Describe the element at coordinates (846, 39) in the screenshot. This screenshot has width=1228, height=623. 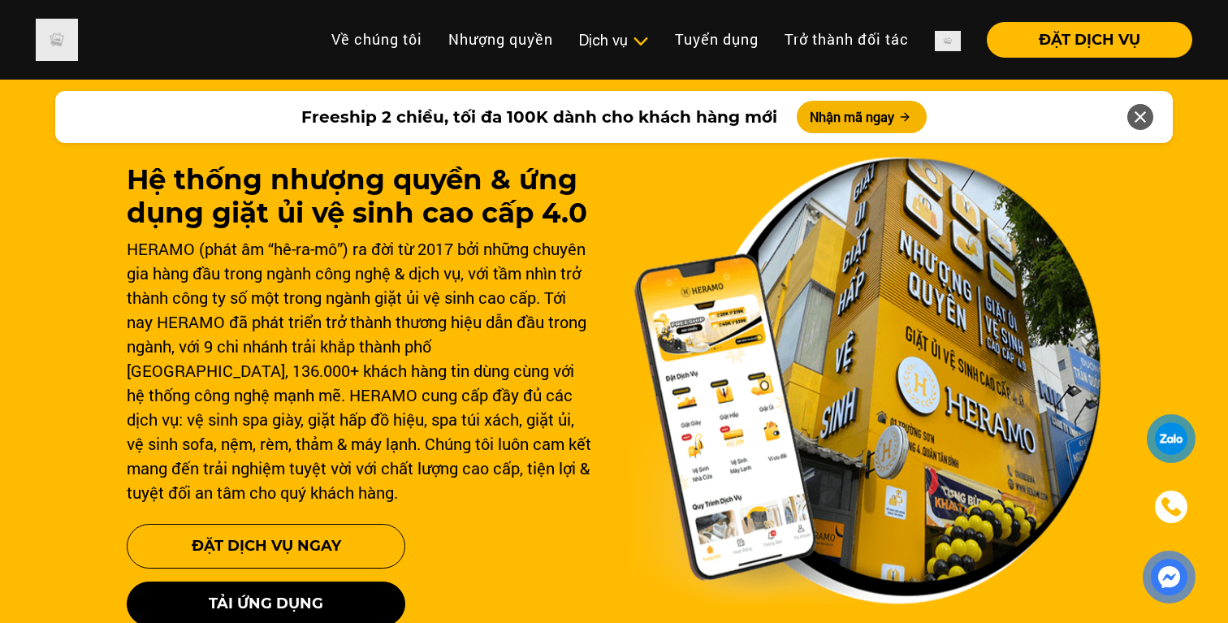
I see `a: Trở thành đối tác` at that location.